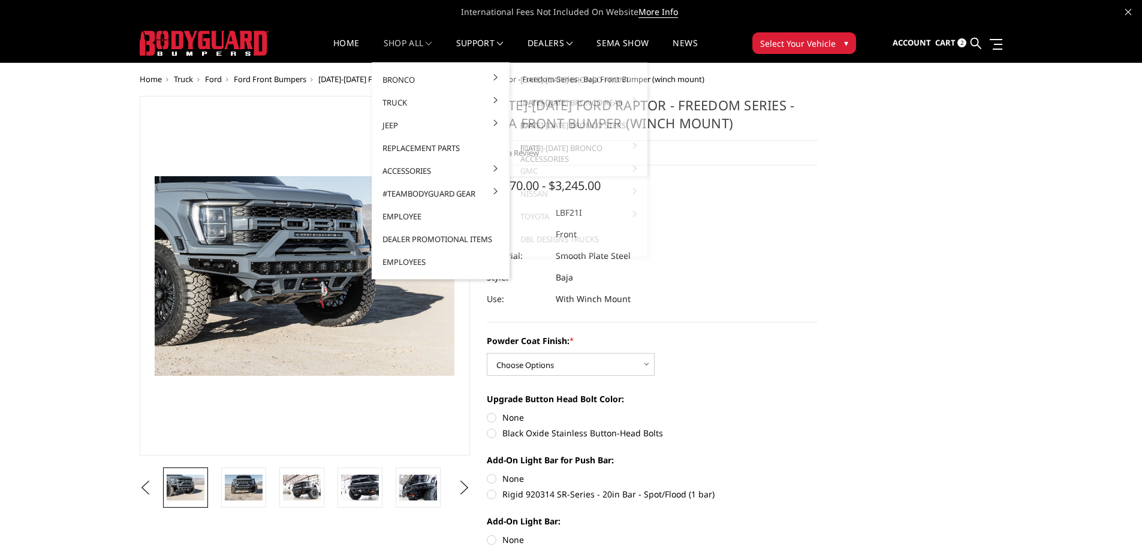  I want to click on label: Black Oxide Stainless Button-Head Bolts, so click(652, 433).